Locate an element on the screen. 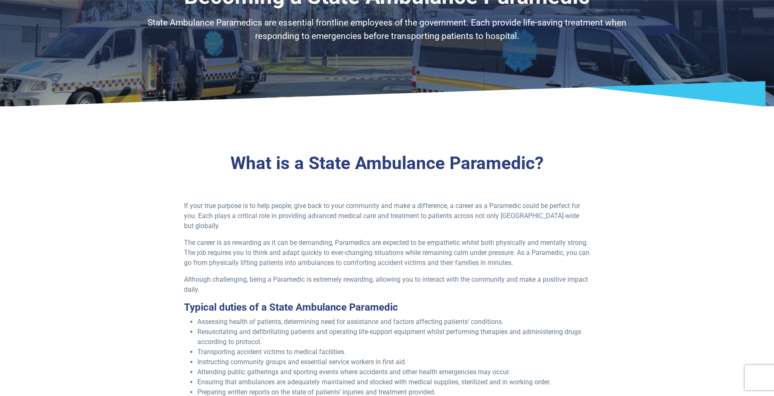 The image size is (774, 396). li: Transporting accident victims to medical facilities. is located at coordinates (394, 352).